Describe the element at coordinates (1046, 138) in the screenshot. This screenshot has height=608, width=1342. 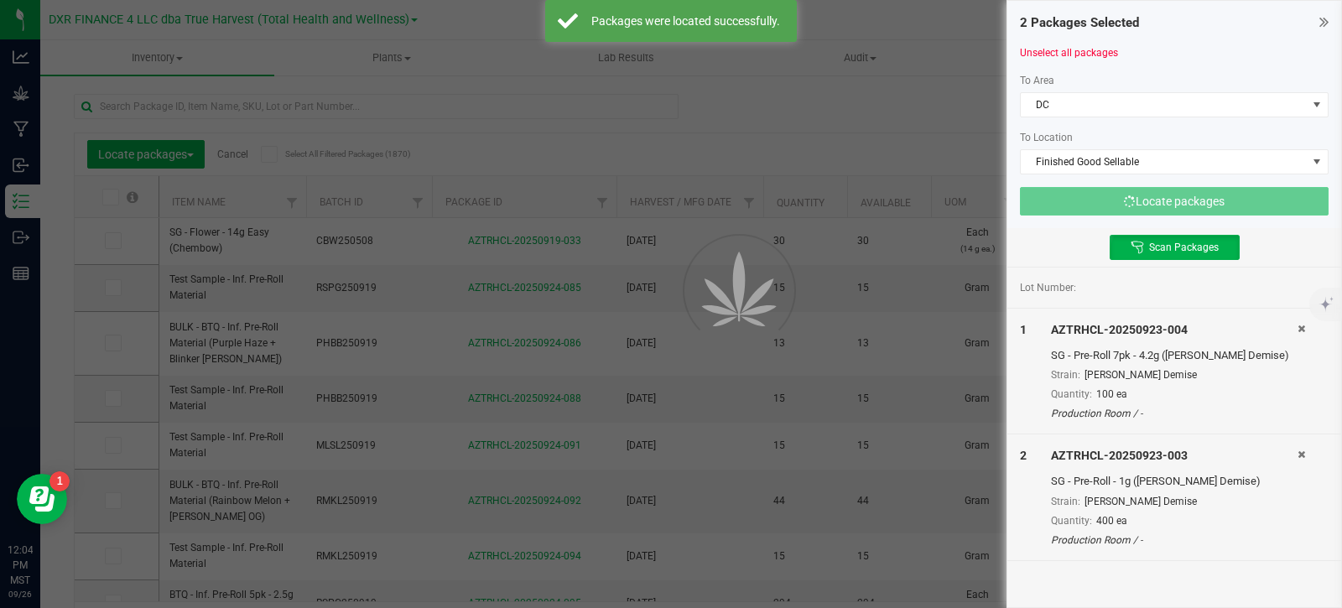
I see `span: To Location` at that location.